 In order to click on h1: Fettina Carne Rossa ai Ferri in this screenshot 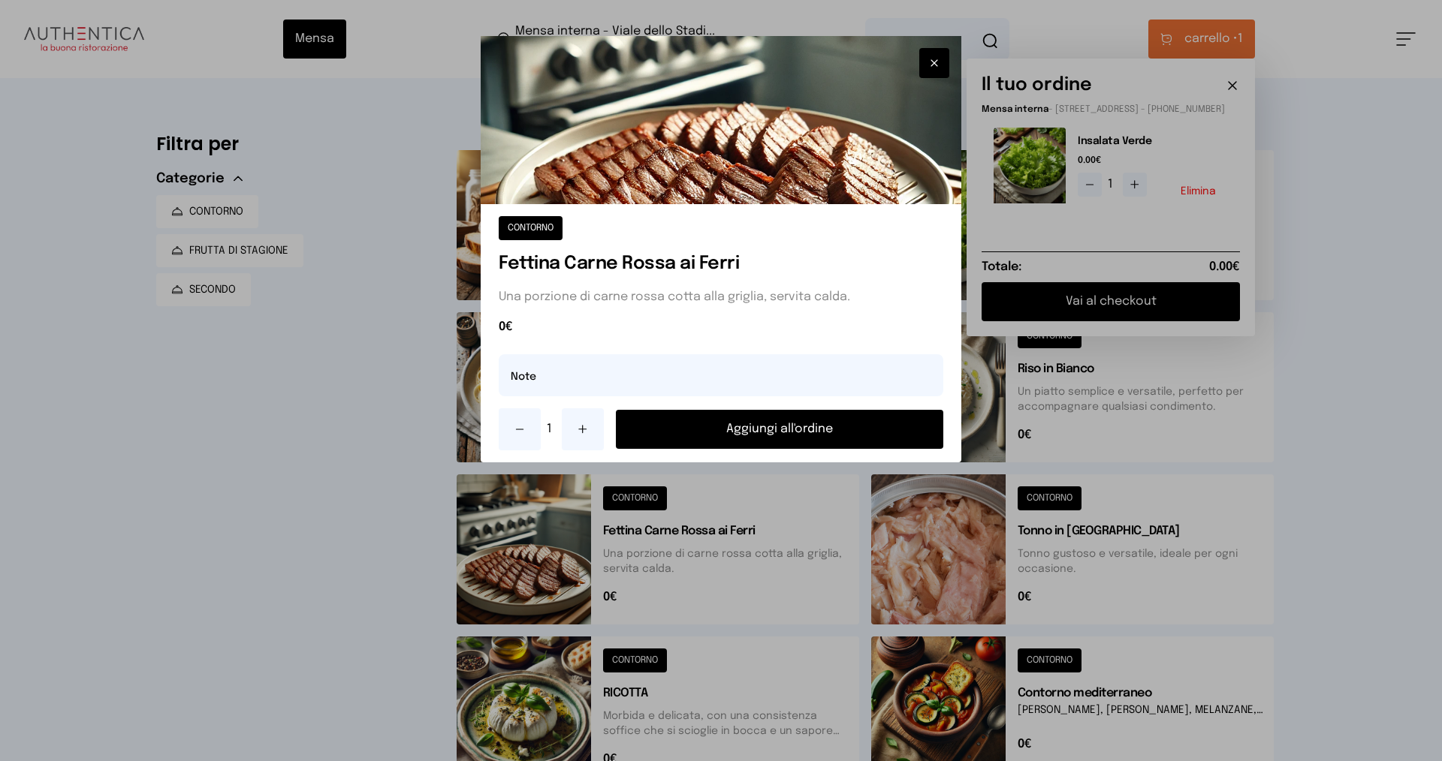, I will do `click(721, 264)`.